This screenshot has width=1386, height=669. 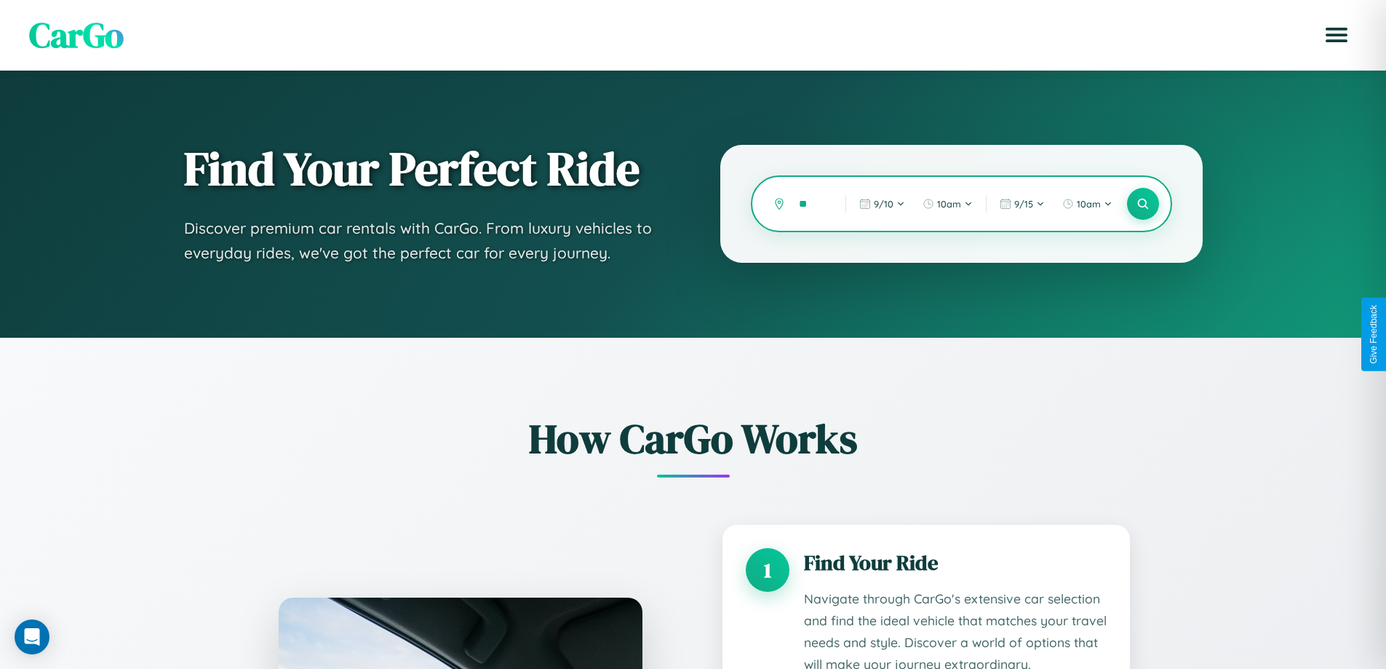 I want to click on span: CarGo, so click(x=76, y=35).